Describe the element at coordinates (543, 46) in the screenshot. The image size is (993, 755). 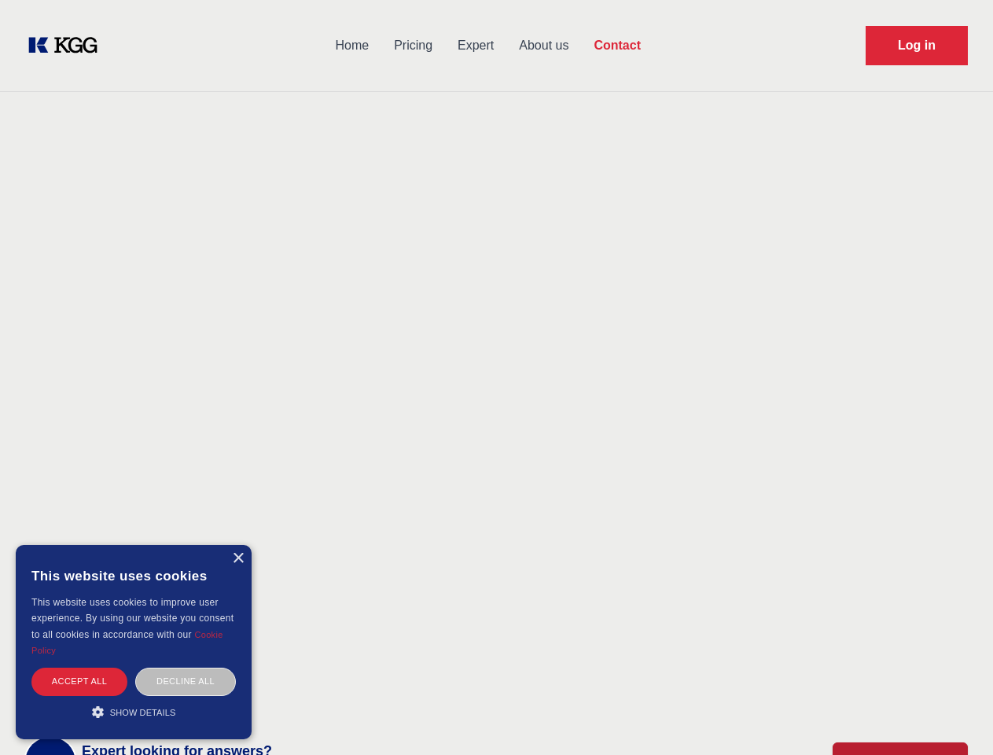
I see `a: About us` at that location.